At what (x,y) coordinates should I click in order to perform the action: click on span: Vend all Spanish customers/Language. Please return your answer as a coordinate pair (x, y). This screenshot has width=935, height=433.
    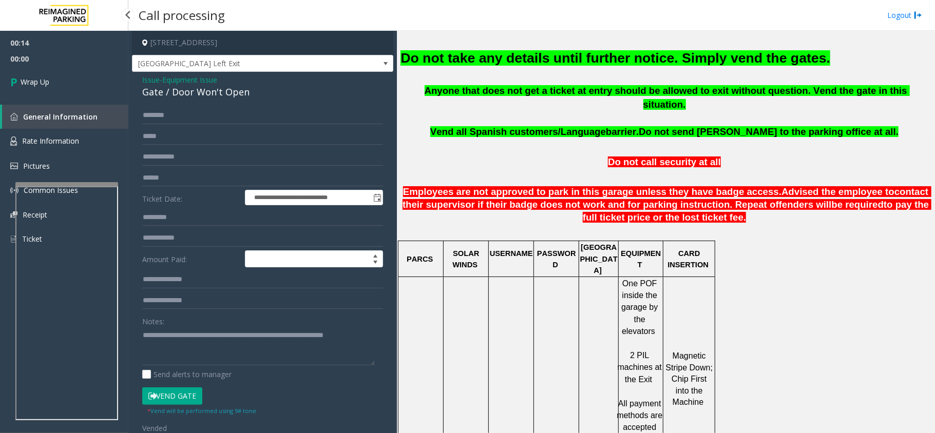
    Looking at the image, I should click on (518, 131).